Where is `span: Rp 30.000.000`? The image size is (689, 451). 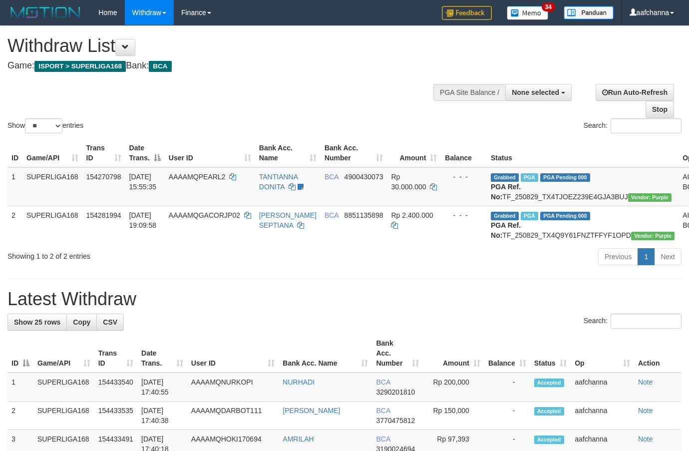 span: Rp 30.000.000 is located at coordinates (408, 182).